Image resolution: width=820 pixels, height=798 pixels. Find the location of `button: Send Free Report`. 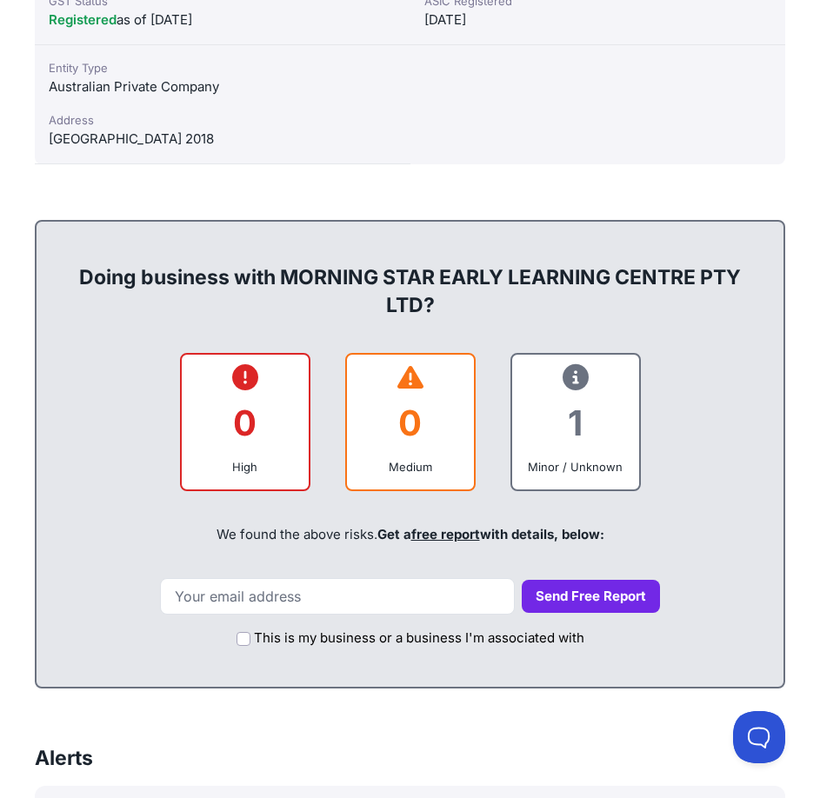

button: Send Free Report is located at coordinates (590, 596).